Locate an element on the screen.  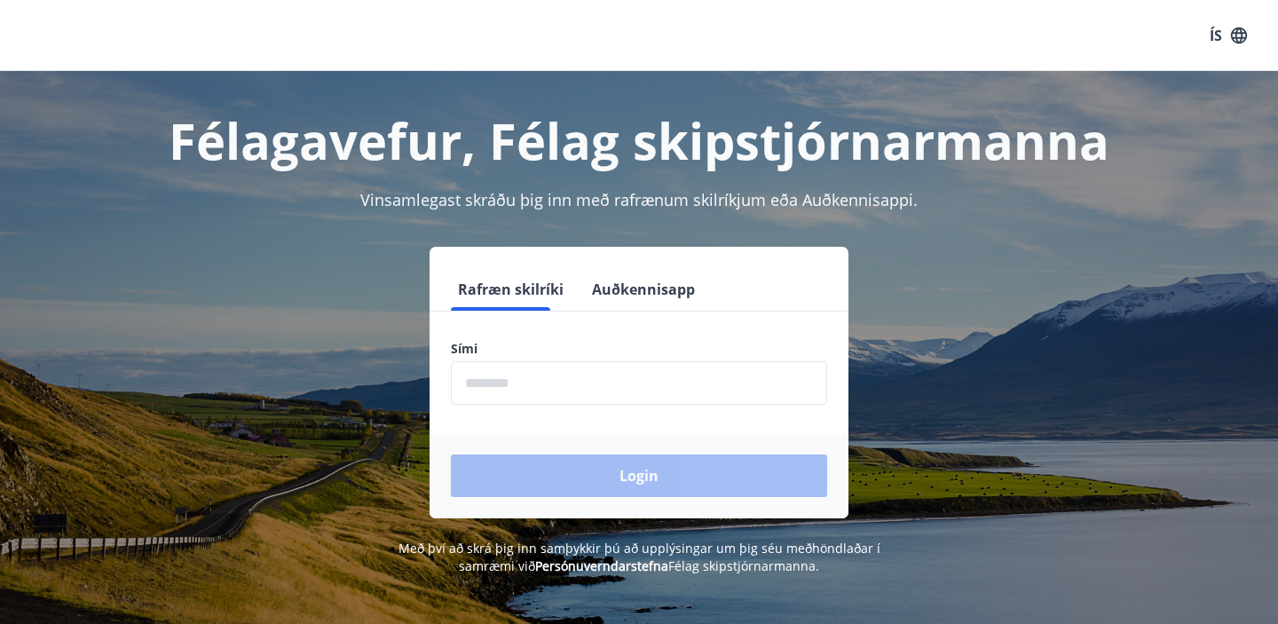
h1: Félagavefur, Félag skipstjórnarmanna is located at coordinates (639, 140).